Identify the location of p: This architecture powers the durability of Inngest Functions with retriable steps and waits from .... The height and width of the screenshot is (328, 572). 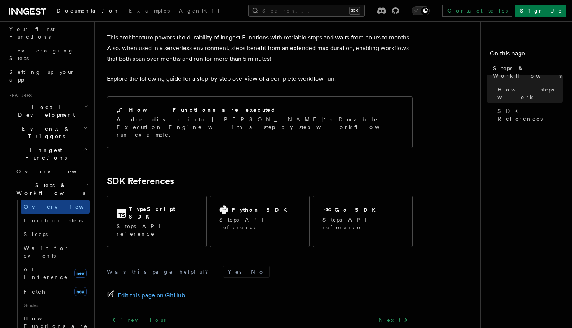
(260, 48).